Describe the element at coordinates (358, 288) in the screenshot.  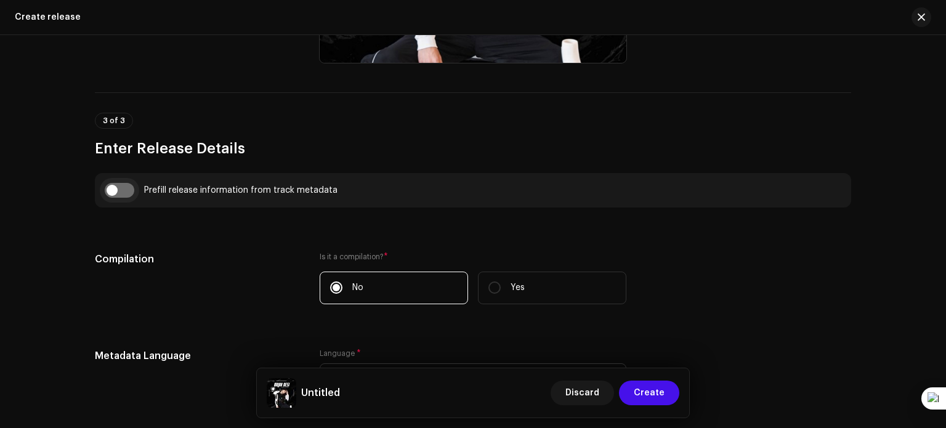
I see `p: No` at that location.